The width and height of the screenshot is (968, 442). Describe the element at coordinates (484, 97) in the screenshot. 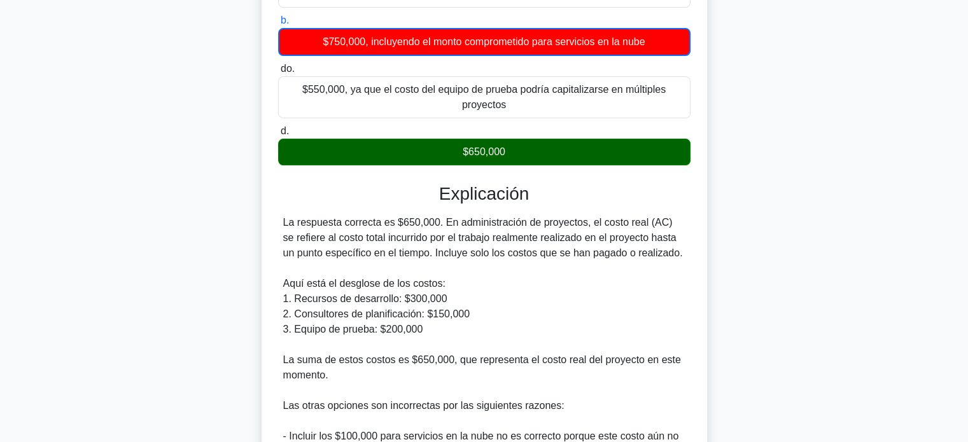

I see `font: $550,000, ya que el costo del equipo de prueba podría capitalizarse en múltiples proyectos` at that location.